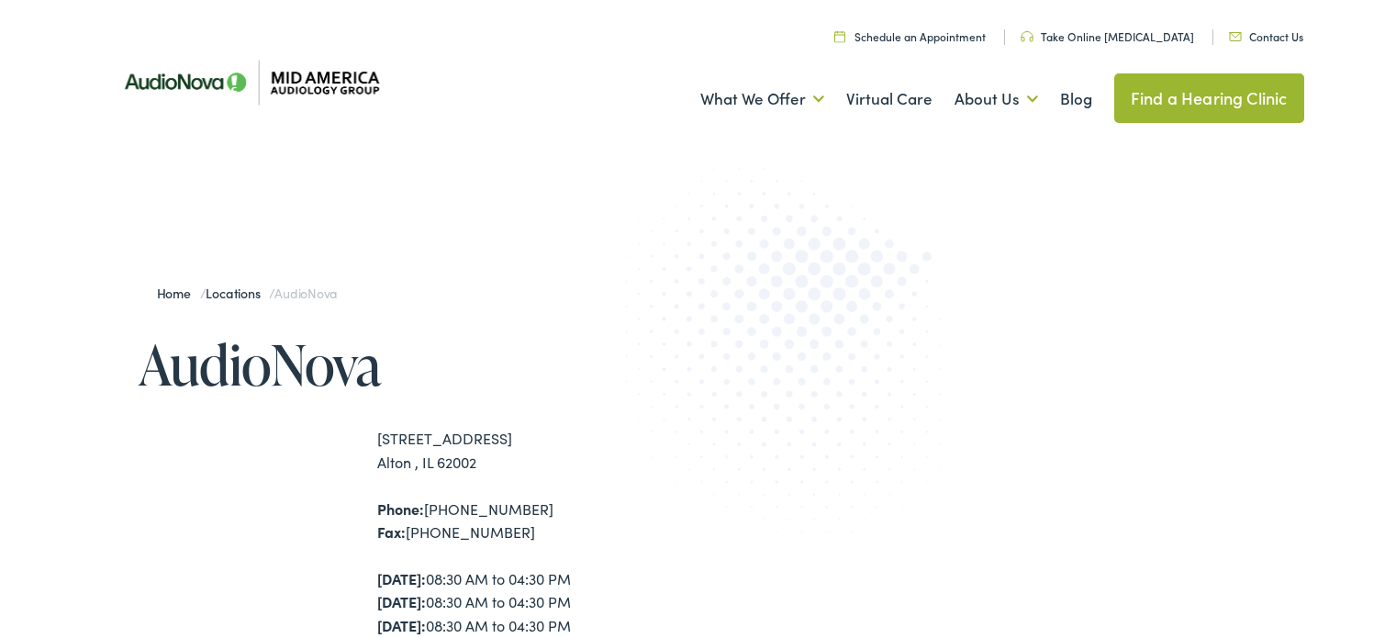 The image size is (1396, 638). I want to click on span: AudioNova, so click(306, 293).